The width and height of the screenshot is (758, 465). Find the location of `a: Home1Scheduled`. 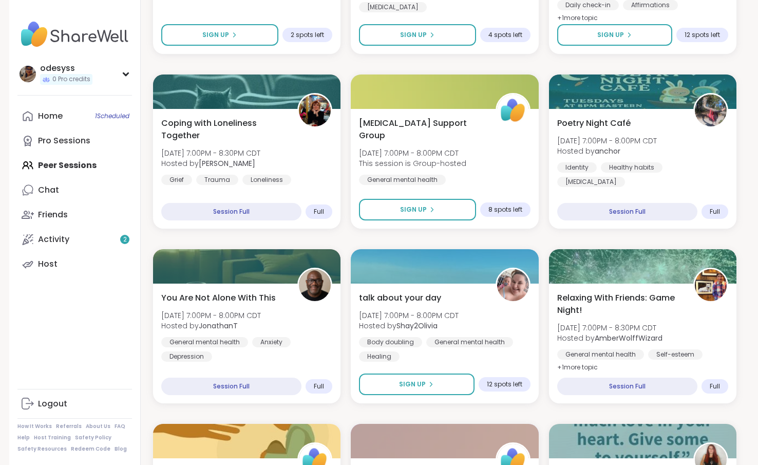

a: Home1Scheduled is located at coordinates (74, 116).